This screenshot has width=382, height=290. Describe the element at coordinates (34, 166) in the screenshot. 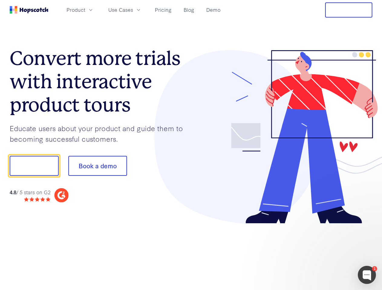

I see `button: Show me!` at that location.